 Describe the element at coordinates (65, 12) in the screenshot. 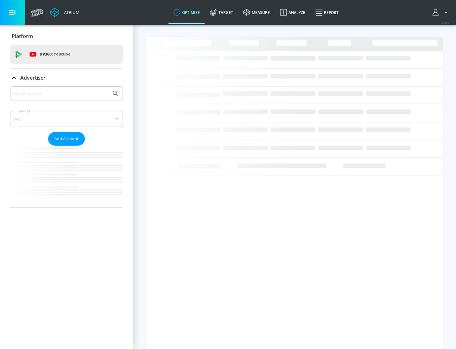

I see `a: Atrium` at that location.